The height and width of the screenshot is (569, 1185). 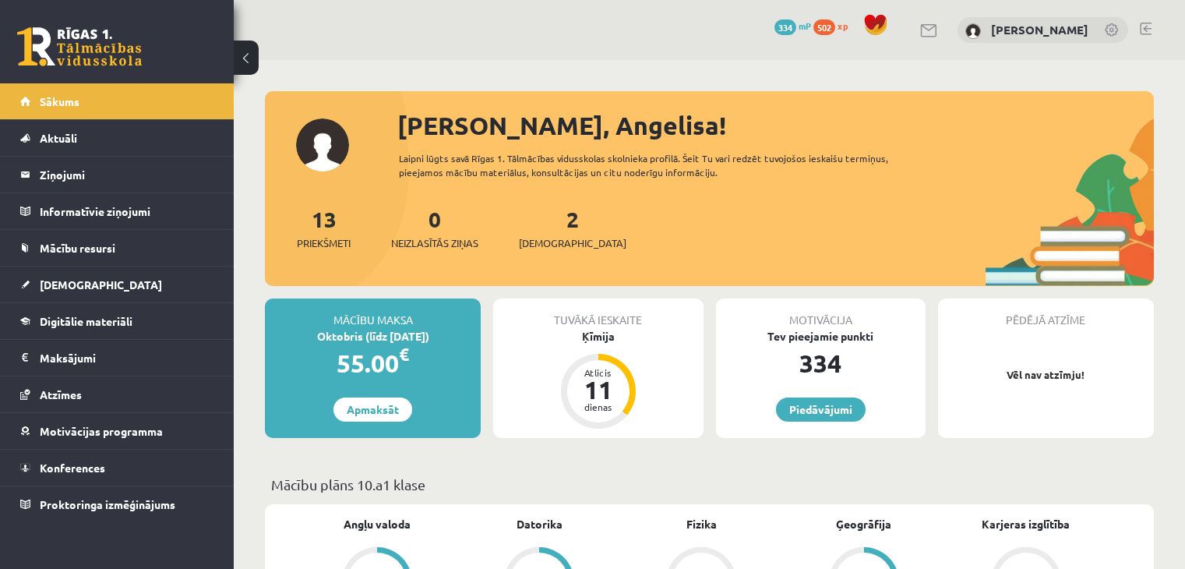 What do you see at coordinates (79, 47) in the screenshot?
I see `a: Rīgas 1. Tālmācības vidusskola` at bounding box center [79, 47].